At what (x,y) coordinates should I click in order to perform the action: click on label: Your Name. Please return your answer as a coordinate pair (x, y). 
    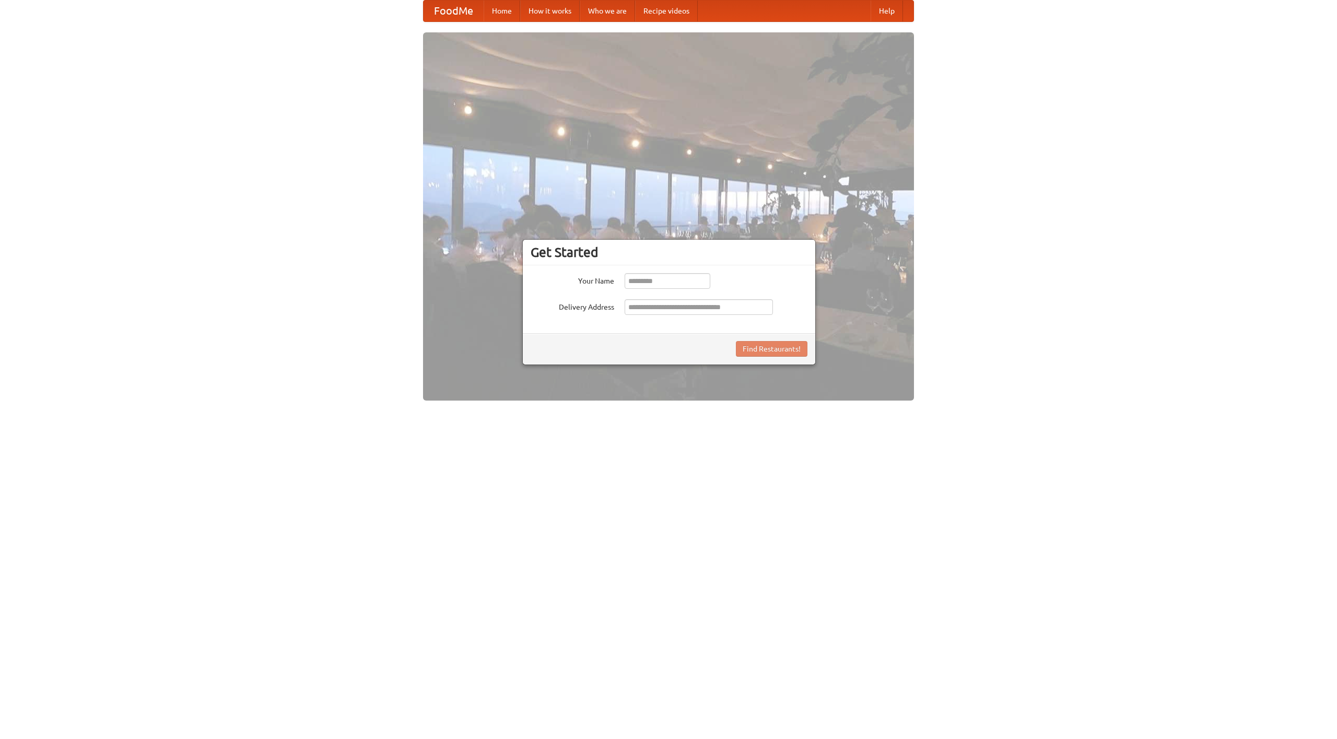
    Looking at the image, I should click on (572, 279).